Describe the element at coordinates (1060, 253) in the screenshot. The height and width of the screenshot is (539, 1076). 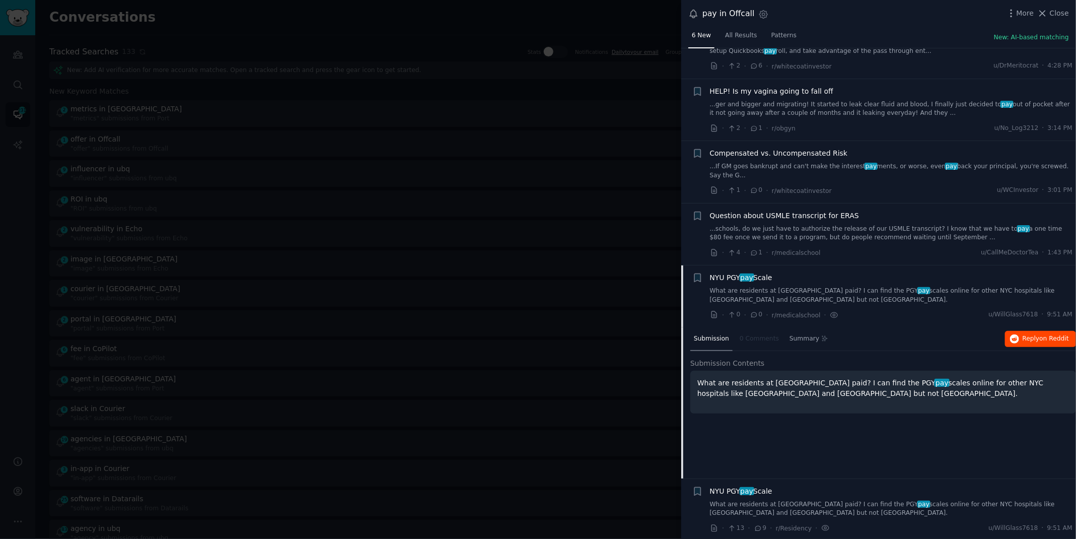
I see `span: 1:43 PM` at that location.